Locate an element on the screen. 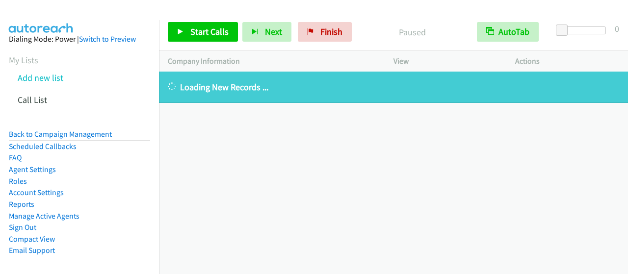 This screenshot has width=628, height=274. a: Email Support is located at coordinates (32, 250).